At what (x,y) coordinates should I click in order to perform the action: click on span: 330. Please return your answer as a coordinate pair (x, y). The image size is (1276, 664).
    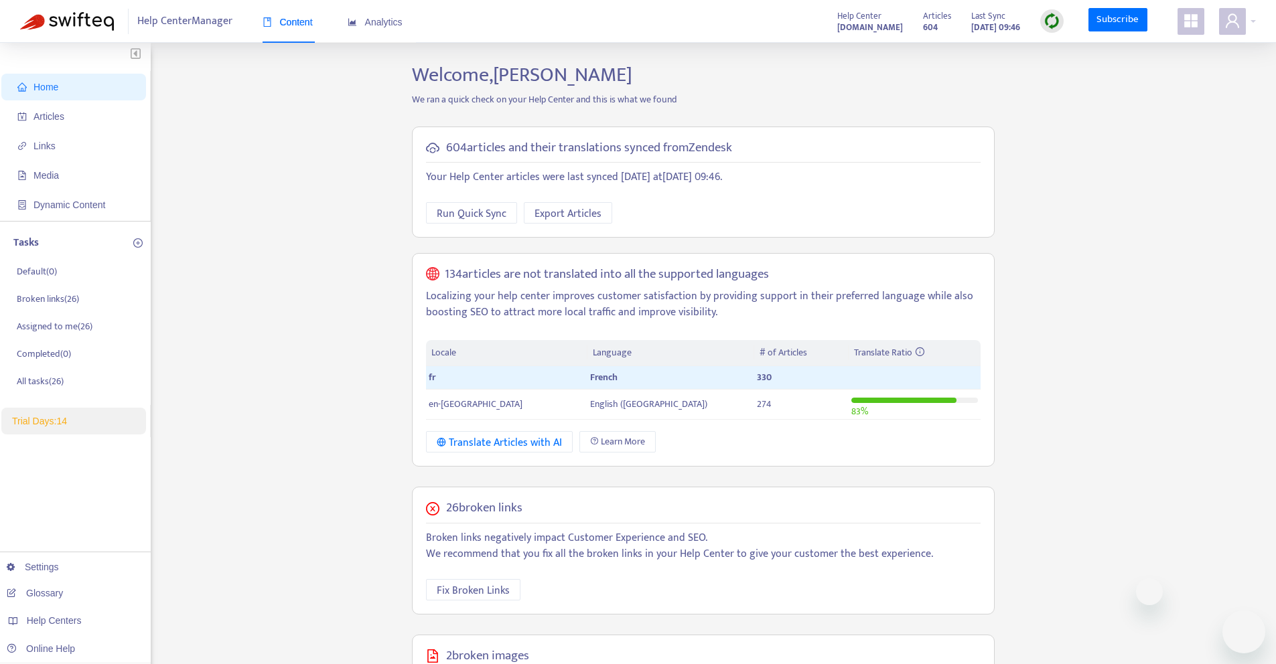
    Looking at the image, I should click on (764, 377).